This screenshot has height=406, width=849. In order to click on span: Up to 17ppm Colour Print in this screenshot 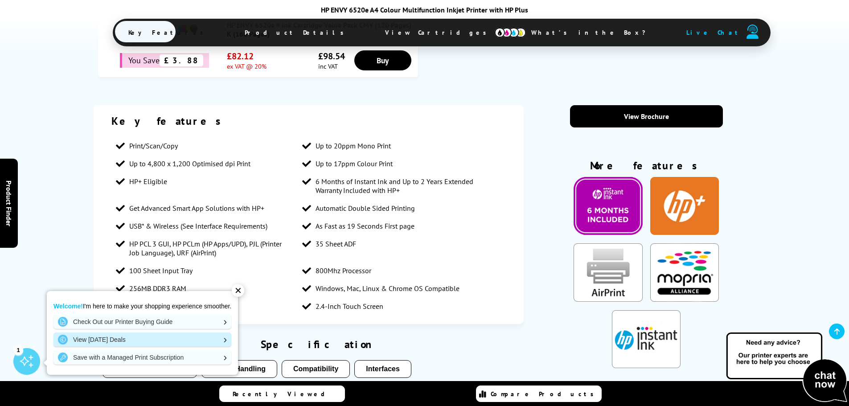, I will do `click(354, 164)`.